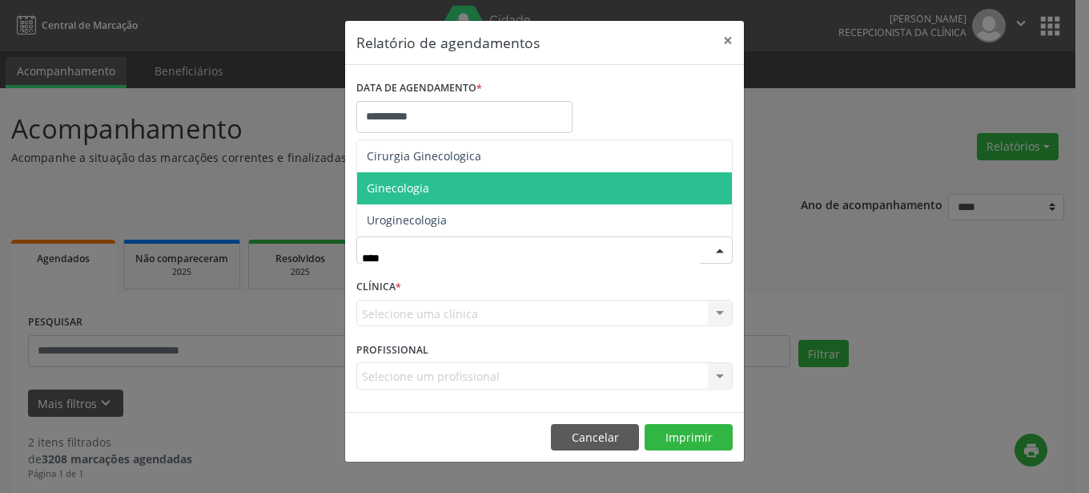 This screenshot has width=1089, height=493. I want to click on label: DATA DE AGENDAMENTO, so click(419, 88).